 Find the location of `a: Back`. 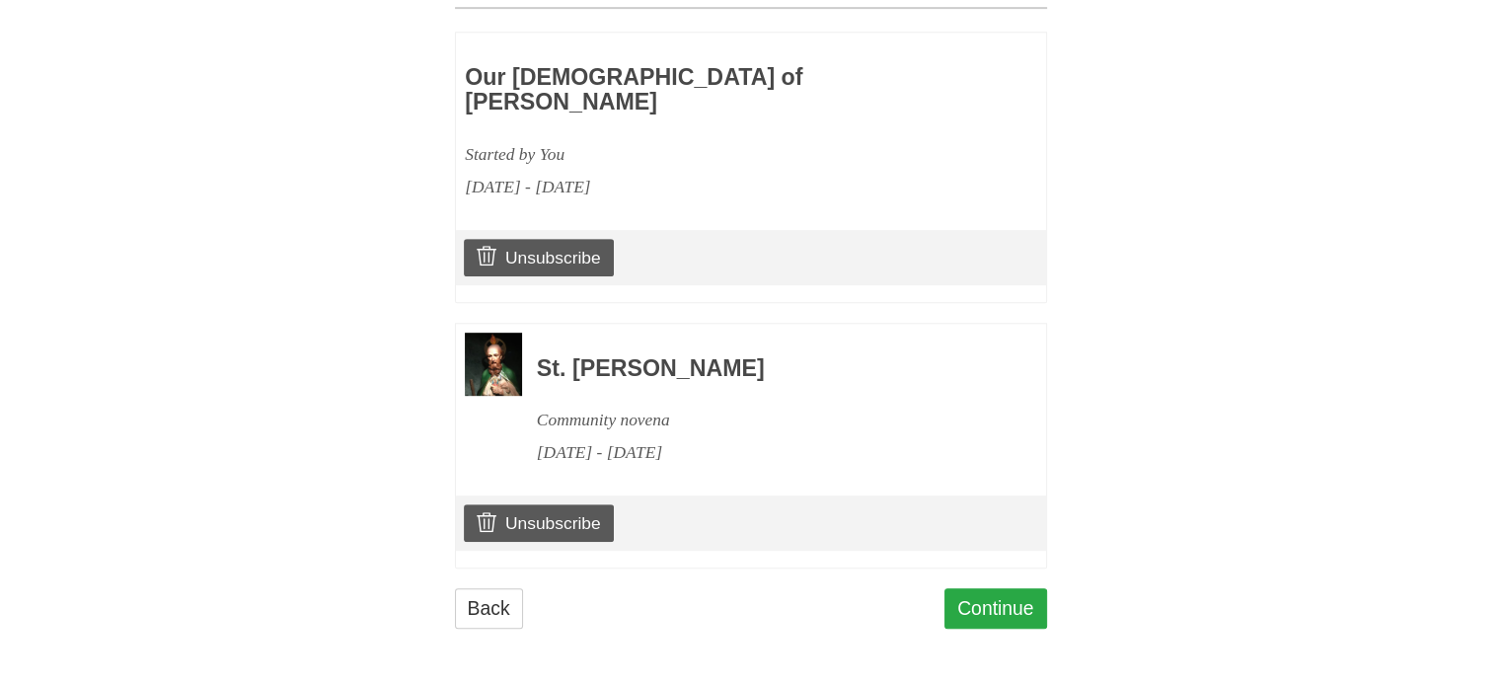

a: Back is located at coordinates (488, 608).